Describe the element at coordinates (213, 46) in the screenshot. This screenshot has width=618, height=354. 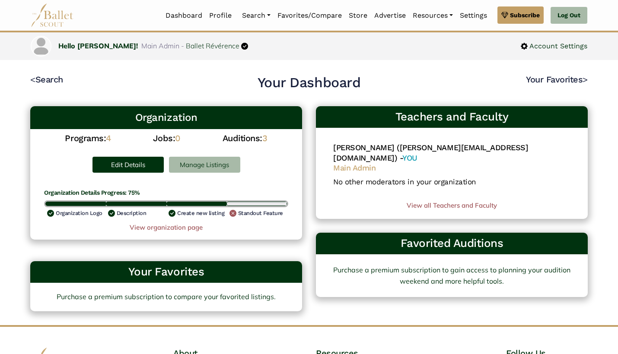
I see `a: Ballet Révérence` at that location.